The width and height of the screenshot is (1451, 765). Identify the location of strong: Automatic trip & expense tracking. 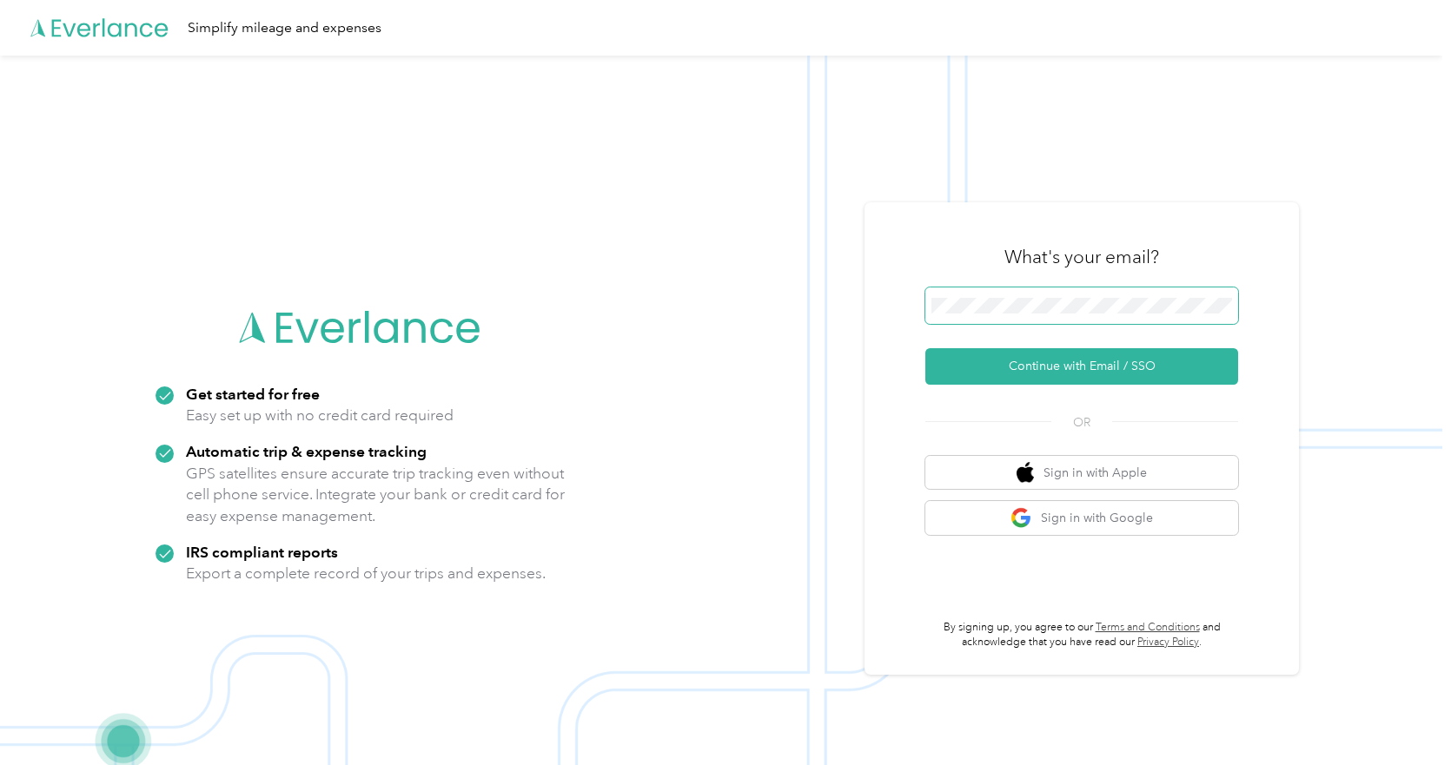
(306, 451).